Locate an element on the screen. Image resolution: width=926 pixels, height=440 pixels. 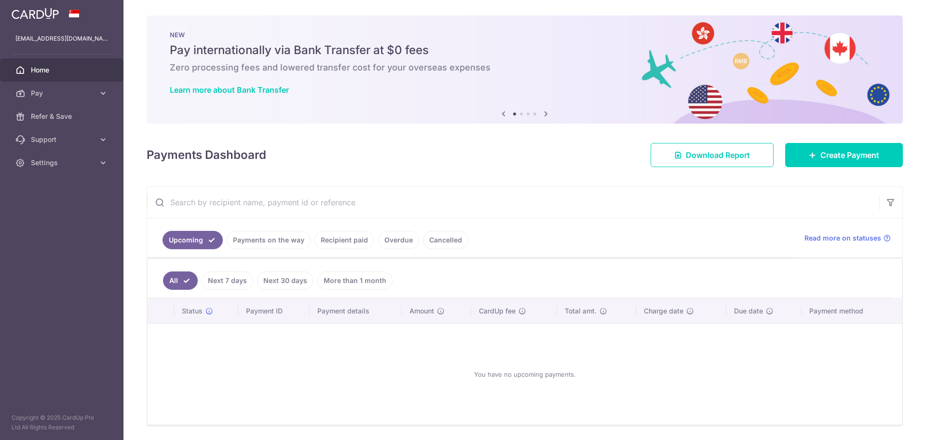
th: Payment details is located at coordinates (356, 311).